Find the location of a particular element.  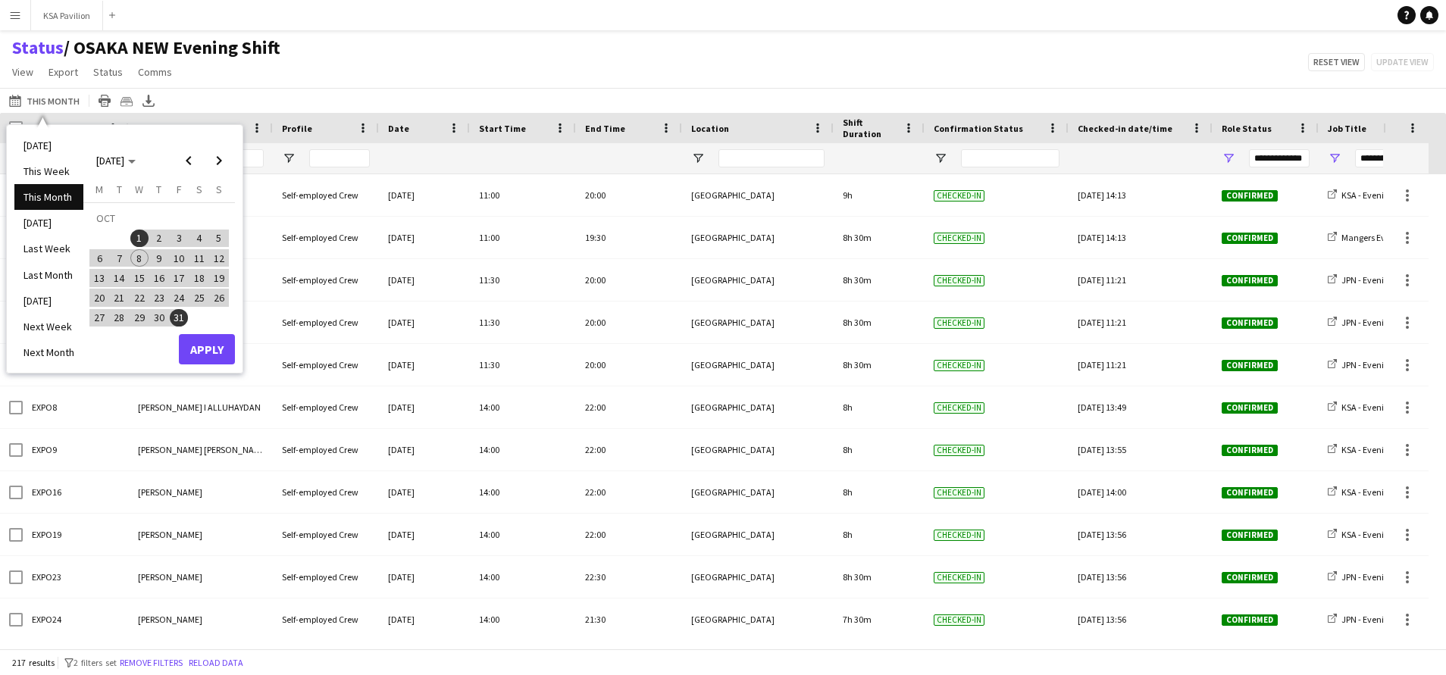

button: Previous month is located at coordinates (189, 161).